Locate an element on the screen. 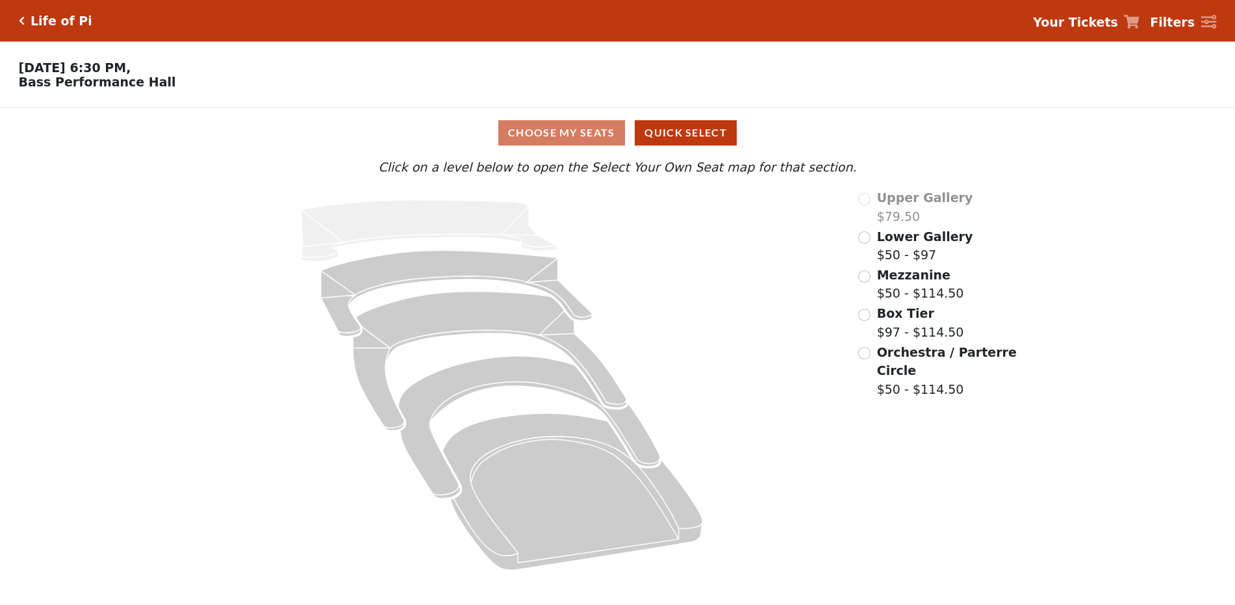 The image size is (1235, 605). label: $50 - $97 is located at coordinates (925, 246).